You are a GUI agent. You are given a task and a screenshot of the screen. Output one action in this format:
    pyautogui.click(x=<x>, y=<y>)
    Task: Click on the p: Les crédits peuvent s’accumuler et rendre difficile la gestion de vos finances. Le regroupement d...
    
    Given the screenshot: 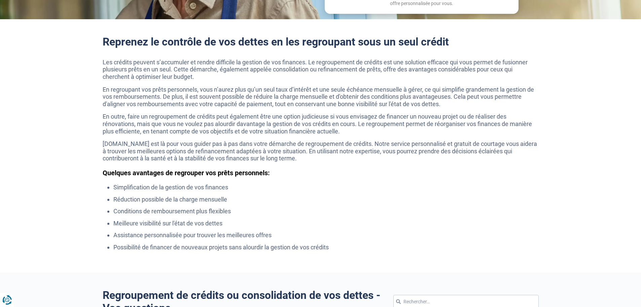 What is the action you would take?
    pyautogui.click(x=321, y=69)
    